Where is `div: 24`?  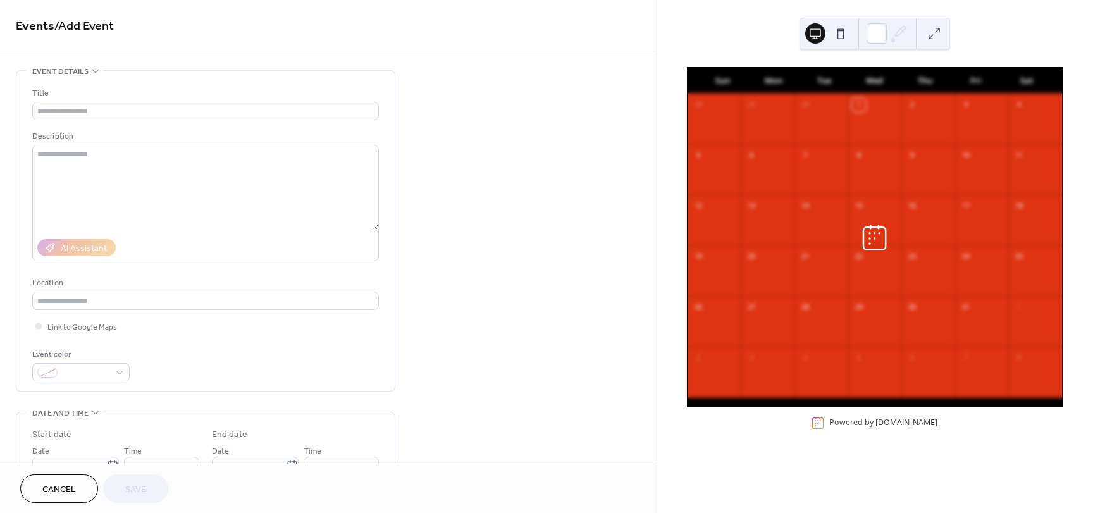 div: 24 is located at coordinates (966, 257).